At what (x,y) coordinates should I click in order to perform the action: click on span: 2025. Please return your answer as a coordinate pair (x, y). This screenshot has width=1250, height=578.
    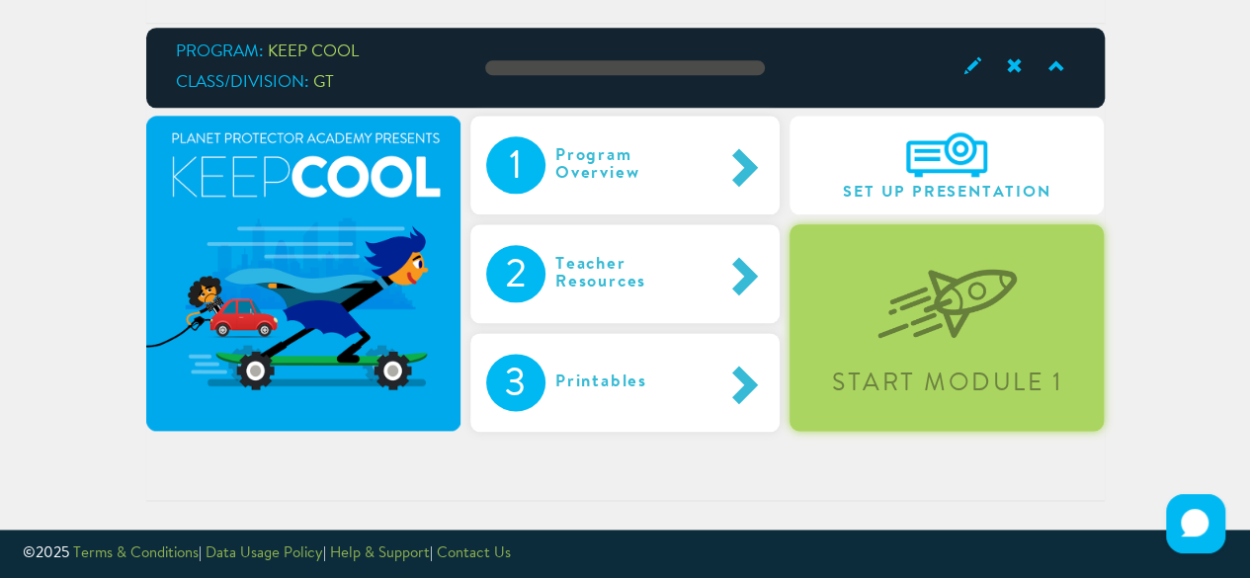
    Looking at the image, I should click on (52, 553).